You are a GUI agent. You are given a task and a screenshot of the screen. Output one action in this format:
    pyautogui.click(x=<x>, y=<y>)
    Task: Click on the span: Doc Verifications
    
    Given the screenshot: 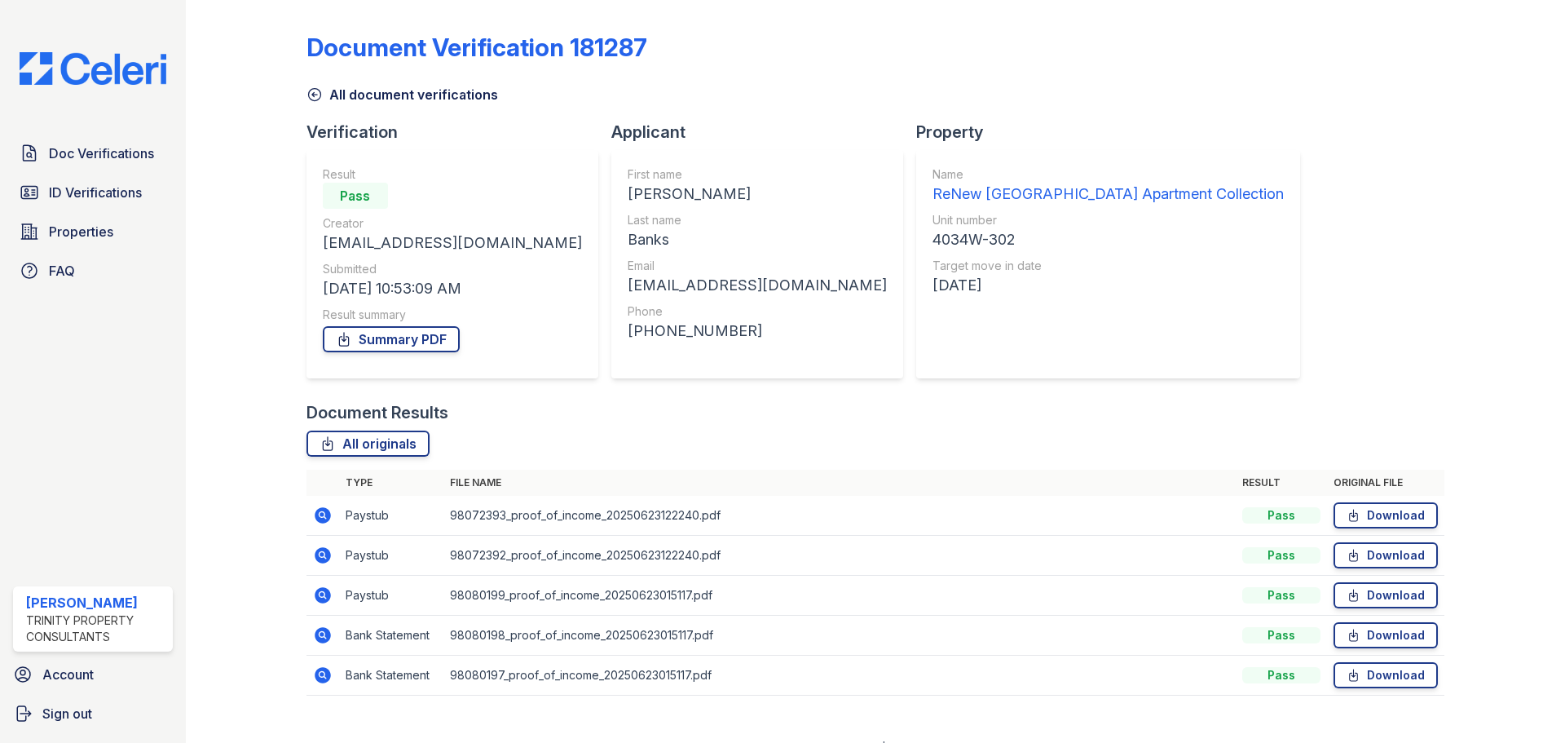 What is the action you would take?
    pyautogui.click(x=101, y=153)
    